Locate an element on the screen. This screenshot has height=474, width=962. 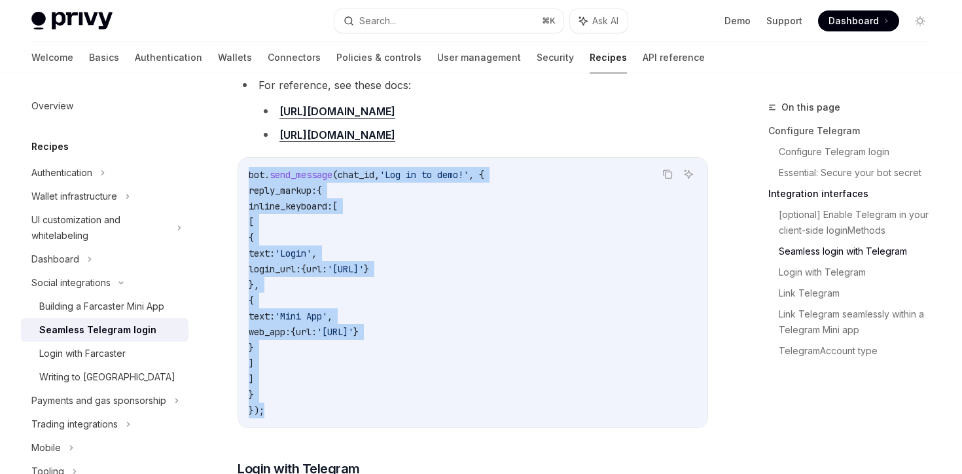
span: send_message is located at coordinates (301, 175).